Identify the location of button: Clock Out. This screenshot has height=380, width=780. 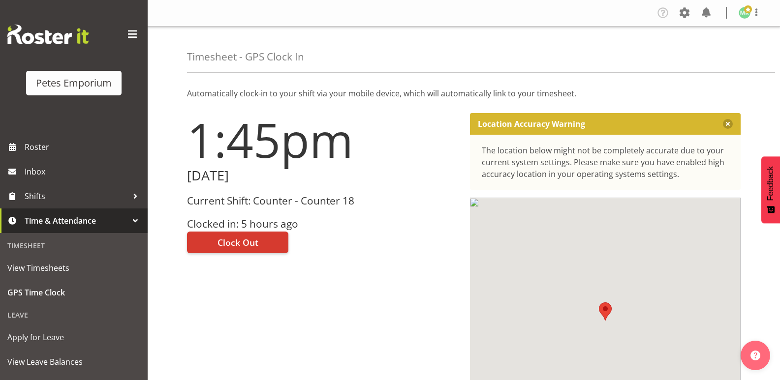
(238, 243).